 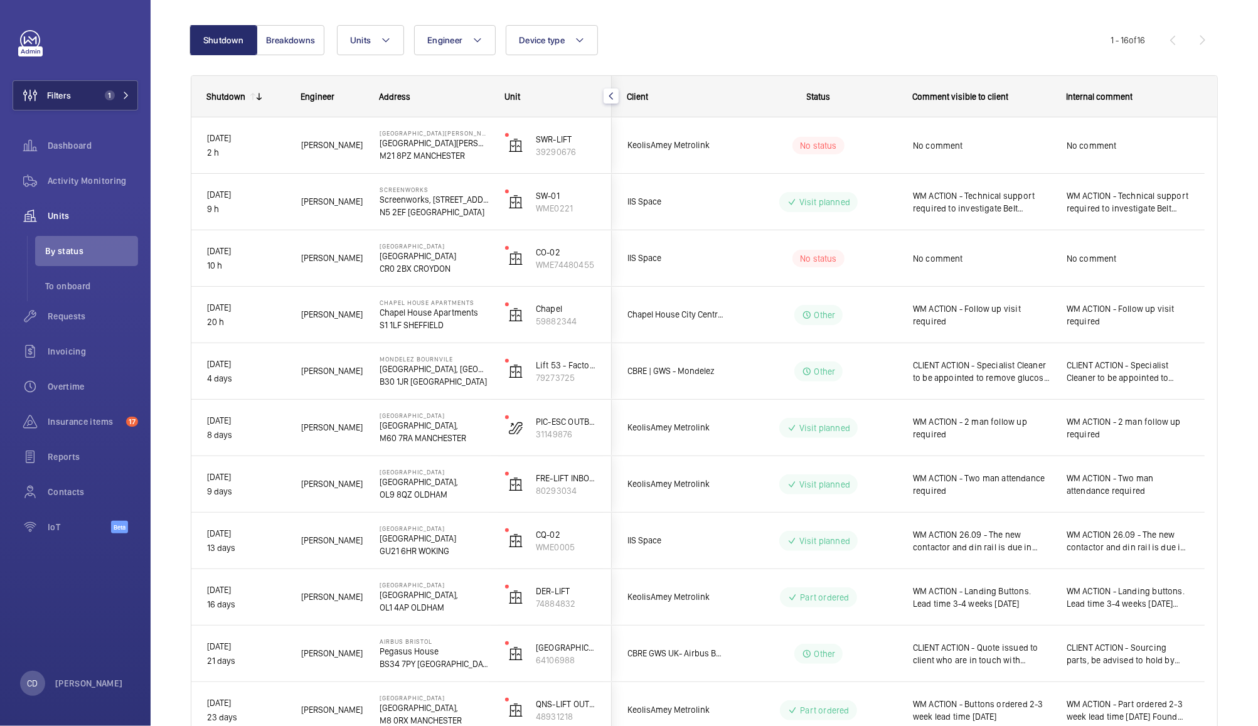 I want to click on p: Chapel House Apartments, so click(x=434, y=312).